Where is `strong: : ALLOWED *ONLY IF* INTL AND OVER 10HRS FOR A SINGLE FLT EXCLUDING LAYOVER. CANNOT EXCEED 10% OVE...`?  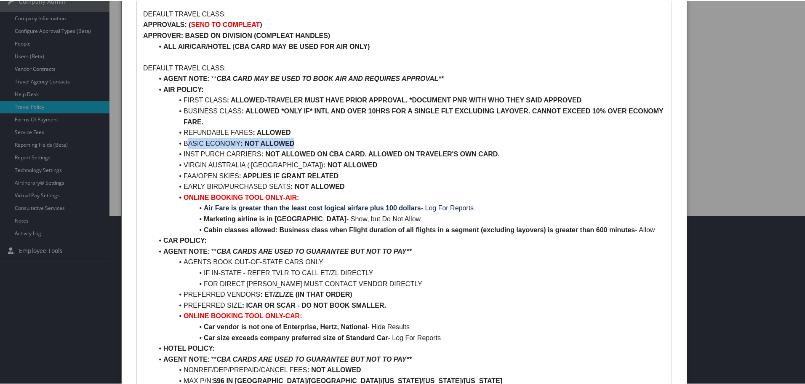
strong: : ALLOWED *ONLY IF* INTL AND OVER 10HRS FOR A SINGLE FLT EXCLUDING LAYOVER. CANNOT EXCEED 10% OVE... is located at coordinates (424, 115).